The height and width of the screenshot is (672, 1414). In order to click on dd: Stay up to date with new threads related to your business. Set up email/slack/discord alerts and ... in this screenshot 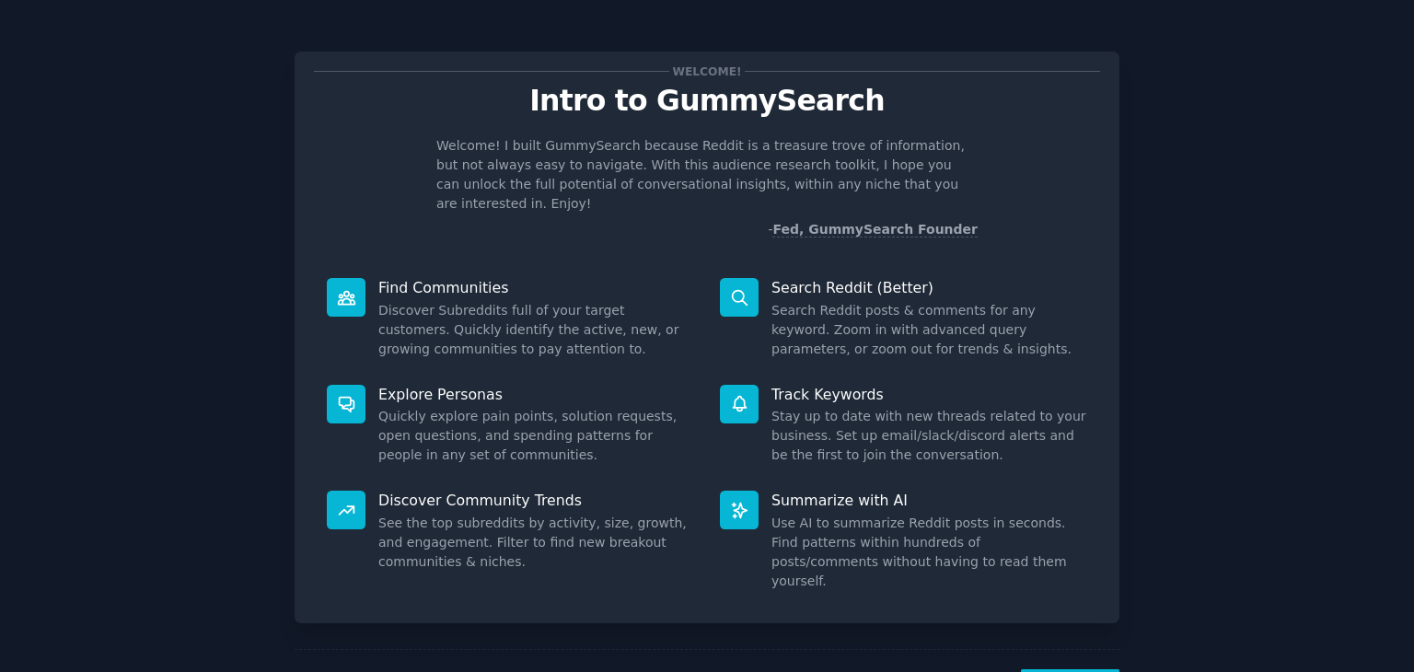, I will do `click(929, 435)`.